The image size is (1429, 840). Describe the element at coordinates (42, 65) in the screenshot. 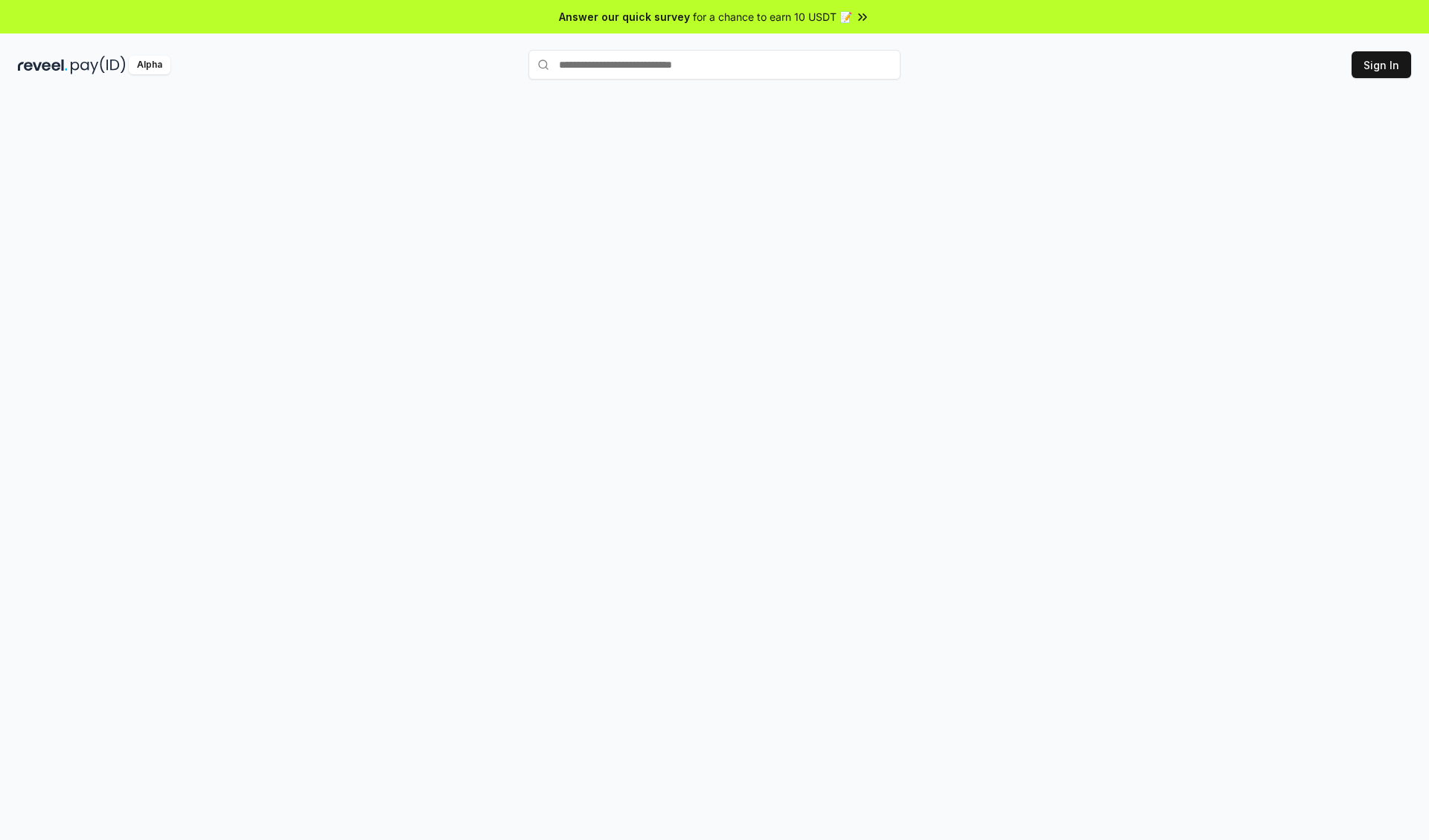

I see `img: reveel_dark` at that location.